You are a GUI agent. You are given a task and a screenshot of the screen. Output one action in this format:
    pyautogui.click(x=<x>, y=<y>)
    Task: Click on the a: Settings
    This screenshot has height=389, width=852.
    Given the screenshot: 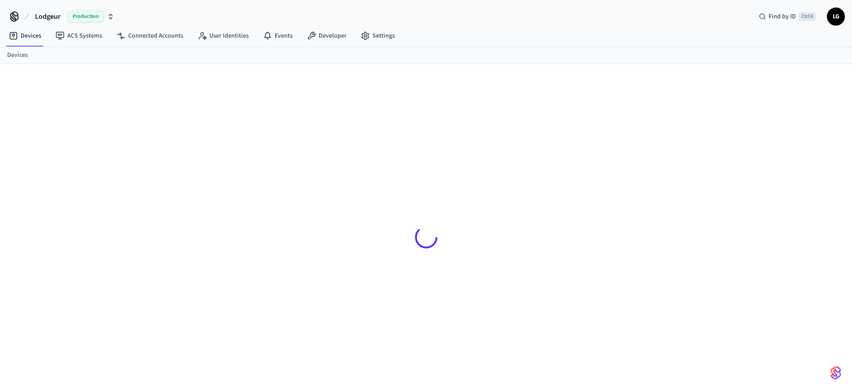 What is the action you would take?
    pyautogui.click(x=378, y=36)
    